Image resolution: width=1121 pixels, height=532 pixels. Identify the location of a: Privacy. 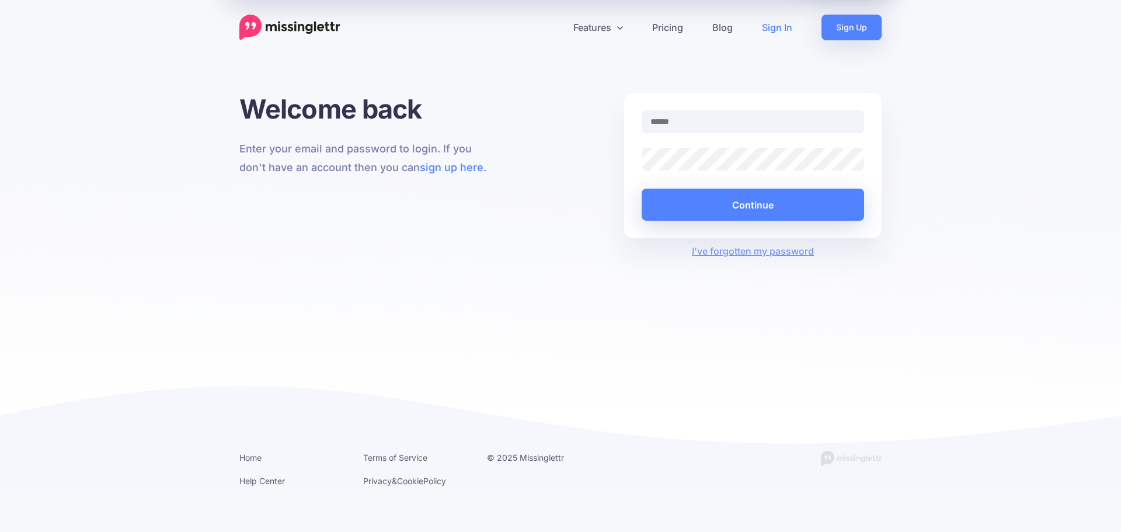
(377, 481).